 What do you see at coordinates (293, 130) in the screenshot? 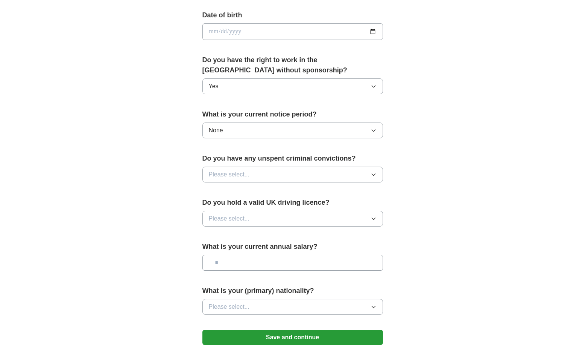
I see `button: None` at bounding box center [293, 130].